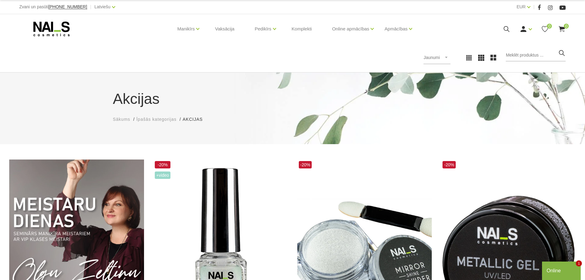  Describe the element at coordinates (53, 7) in the screenshot. I see `div: Zvani un pasūti` at that location.